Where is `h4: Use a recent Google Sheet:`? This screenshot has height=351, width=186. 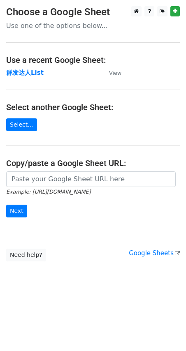 h4: Use a recent Google Sheet: is located at coordinates (93, 60).